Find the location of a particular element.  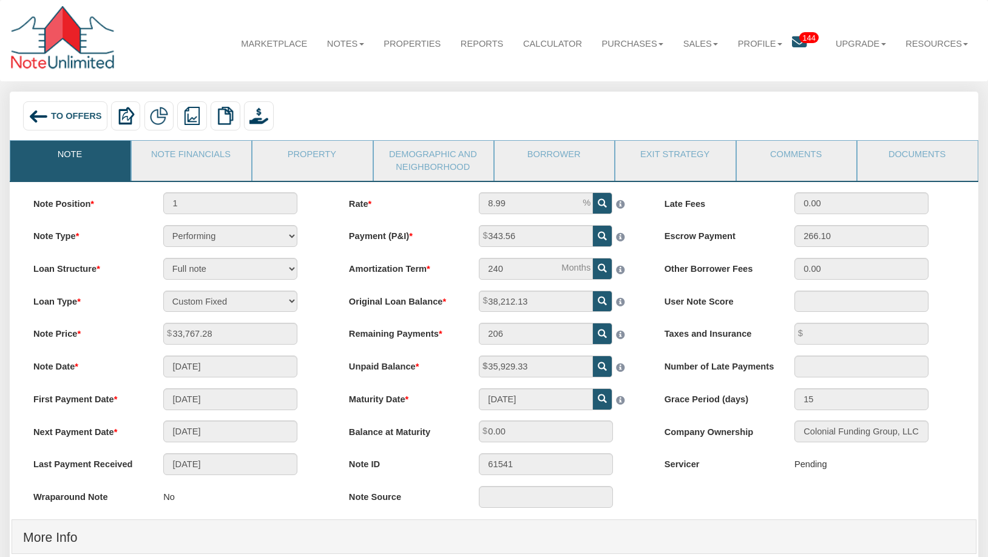

a: Demographic and Neighborhood is located at coordinates (433, 161).